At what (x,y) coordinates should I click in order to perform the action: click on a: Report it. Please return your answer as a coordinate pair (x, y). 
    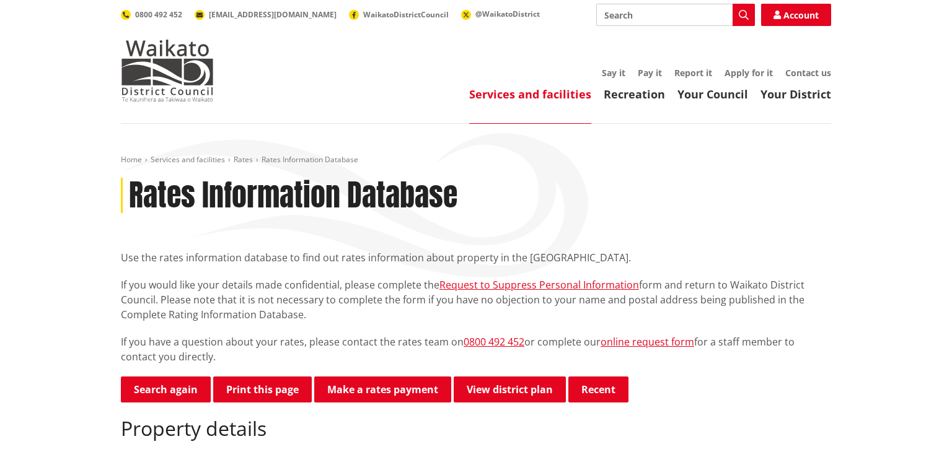
    Looking at the image, I should click on (693, 72).